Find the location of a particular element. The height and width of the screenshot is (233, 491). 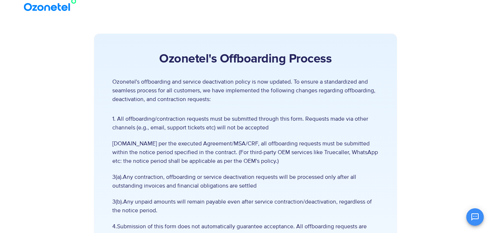

span: 1. All offboarding/contraction requests must be submitted through this form. Requests made via ot... is located at coordinates (245, 123).